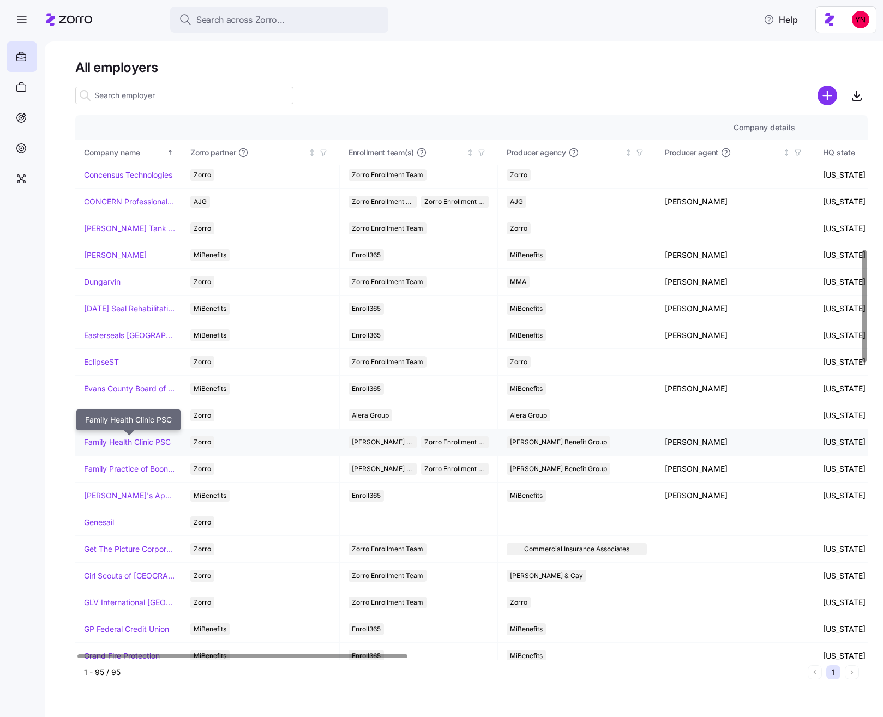 The width and height of the screenshot is (883, 717). I want to click on button: Help, so click(780, 20).